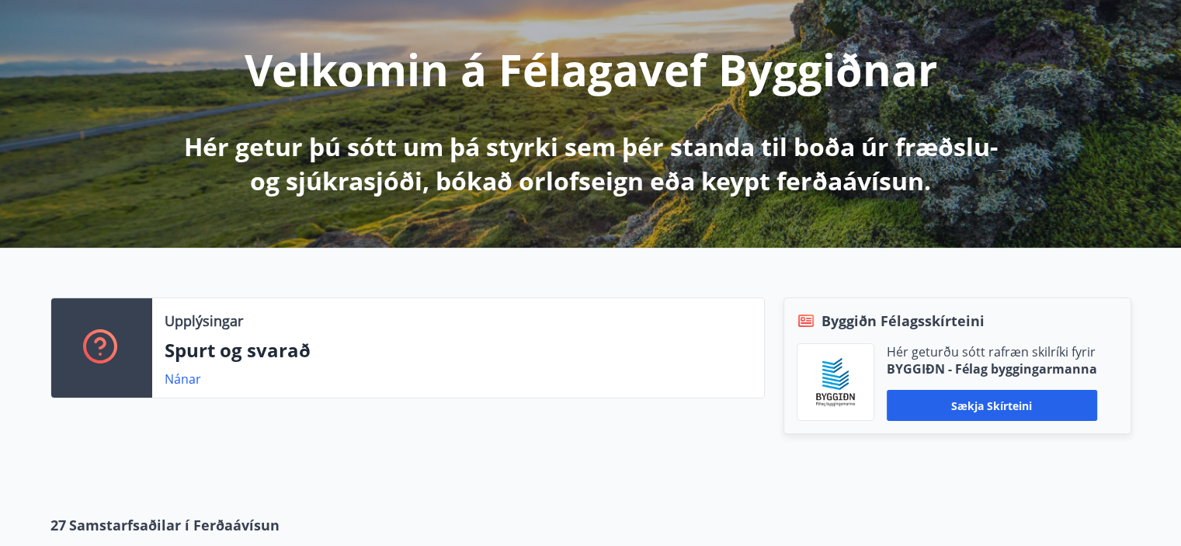  Describe the element at coordinates (174, 525) in the screenshot. I see `span: Samstarfsaðilar í Ferðaávísun` at that location.